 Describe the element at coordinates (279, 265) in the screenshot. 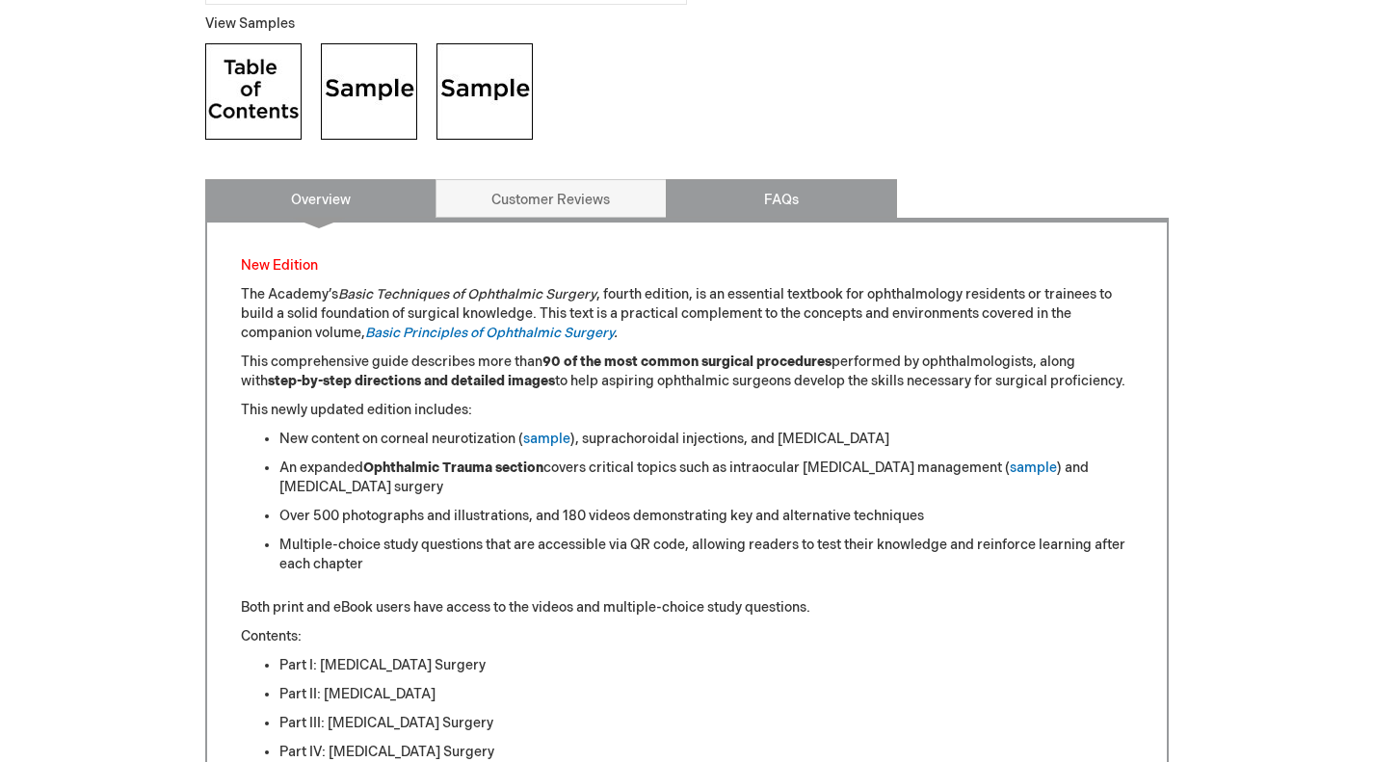

I see `font: New Edition` at that location.